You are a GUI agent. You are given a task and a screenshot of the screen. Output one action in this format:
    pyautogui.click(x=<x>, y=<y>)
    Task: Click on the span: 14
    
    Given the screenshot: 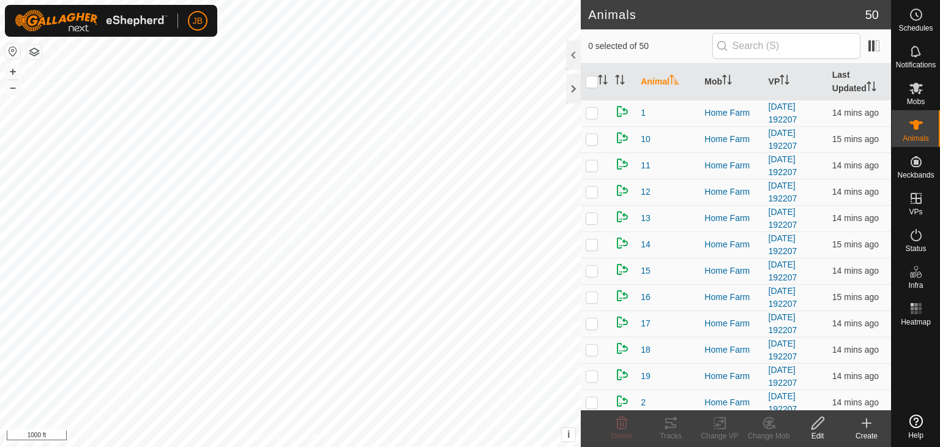 What is the action you would take?
    pyautogui.click(x=645, y=244)
    